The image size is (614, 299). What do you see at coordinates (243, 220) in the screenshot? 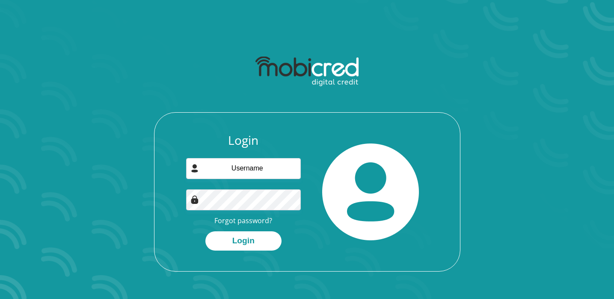
I see `a: Forgot password?` at bounding box center [243, 220].